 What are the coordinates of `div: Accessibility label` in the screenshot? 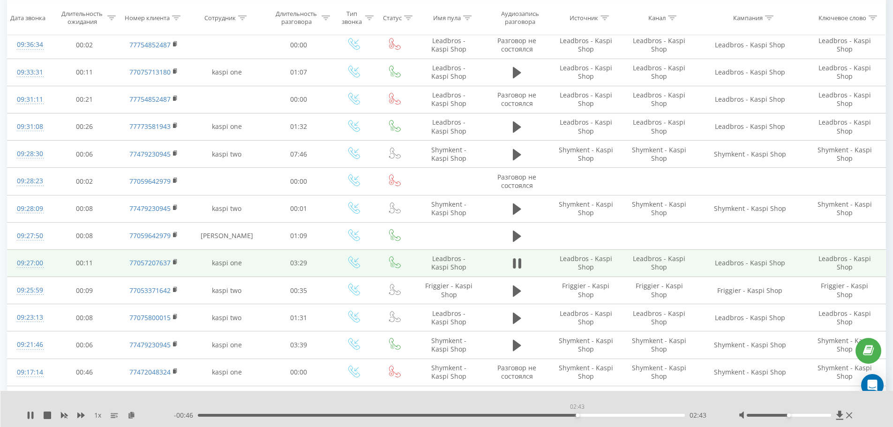 It's located at (578, 415).